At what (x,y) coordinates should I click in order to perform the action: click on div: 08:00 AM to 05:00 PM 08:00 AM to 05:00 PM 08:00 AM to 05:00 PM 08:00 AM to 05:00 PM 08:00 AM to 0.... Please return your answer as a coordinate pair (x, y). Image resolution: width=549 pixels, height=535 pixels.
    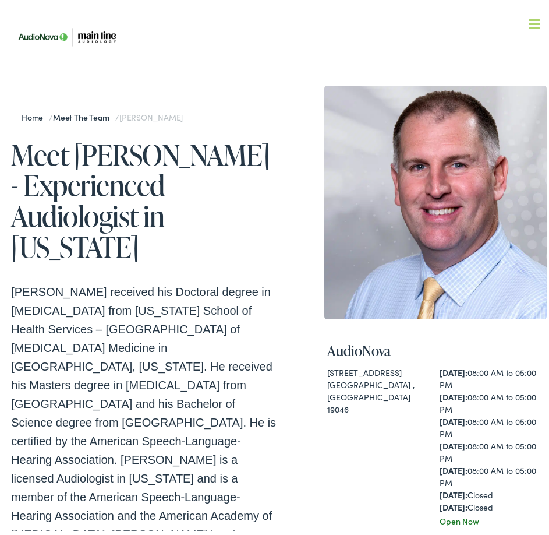
    Looking at the image, I should click on (491, 436).